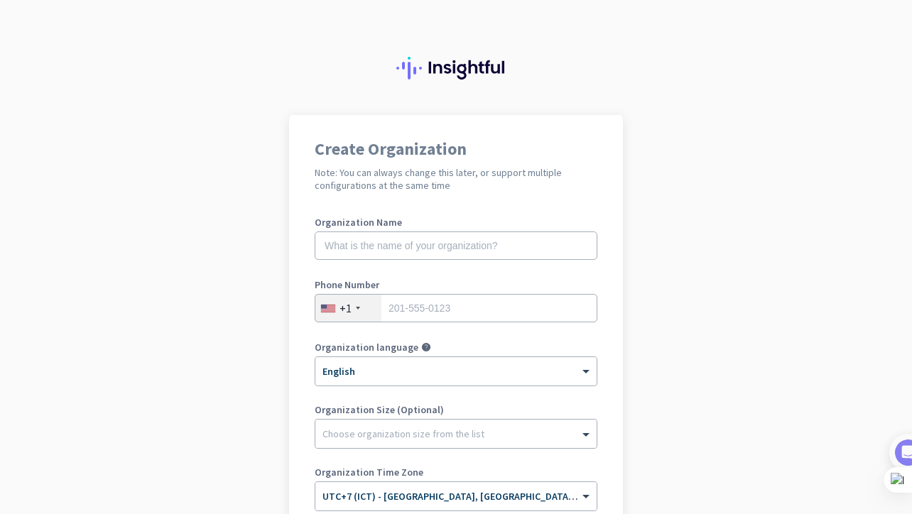 This screenshot has height=514, width=912. Describe the element at coordinates (456, 149) in the screenshot. I see `h1: Create Organization` at that location.